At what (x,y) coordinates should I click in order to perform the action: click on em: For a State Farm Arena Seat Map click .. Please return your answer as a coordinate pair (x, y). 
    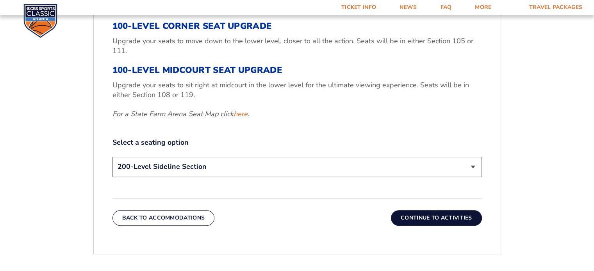
    Looking at the image, I should click on (181, 114).